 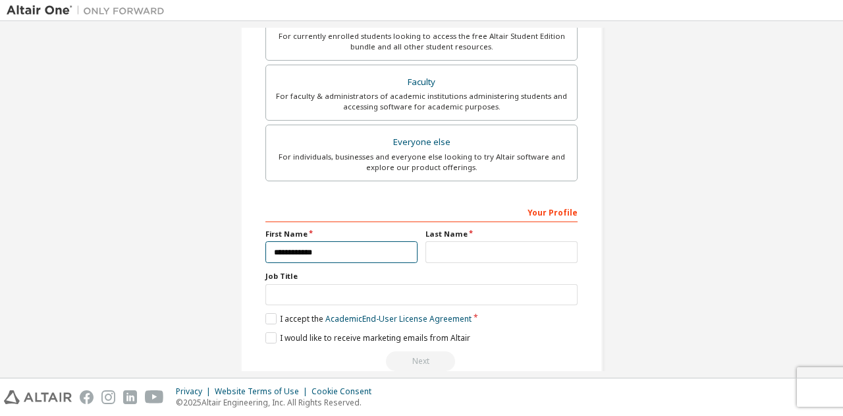 What do you see at coordinates (108, 397) in the screenshot?
I see `img: instagram.svg` at bounding box center [108, 397].